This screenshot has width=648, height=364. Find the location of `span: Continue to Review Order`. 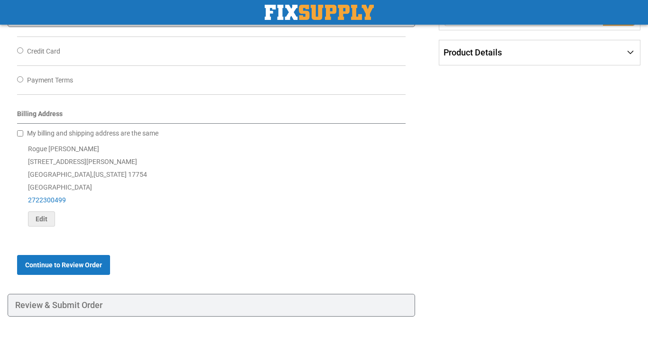

span: Continue to Review Order is located at coordinates (64, 265).